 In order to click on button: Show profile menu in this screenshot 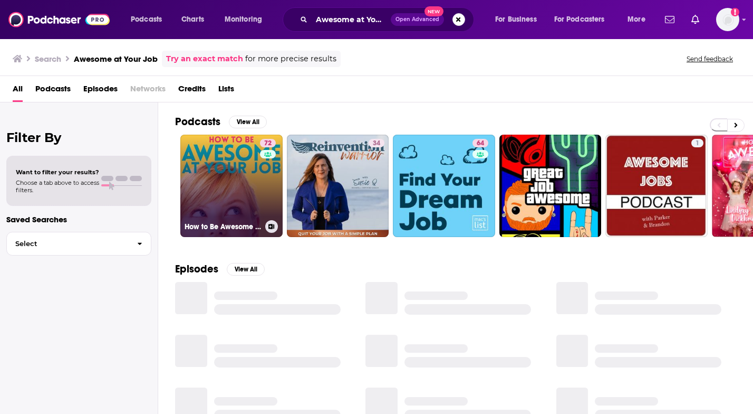, I will do `click(728, 20)`.